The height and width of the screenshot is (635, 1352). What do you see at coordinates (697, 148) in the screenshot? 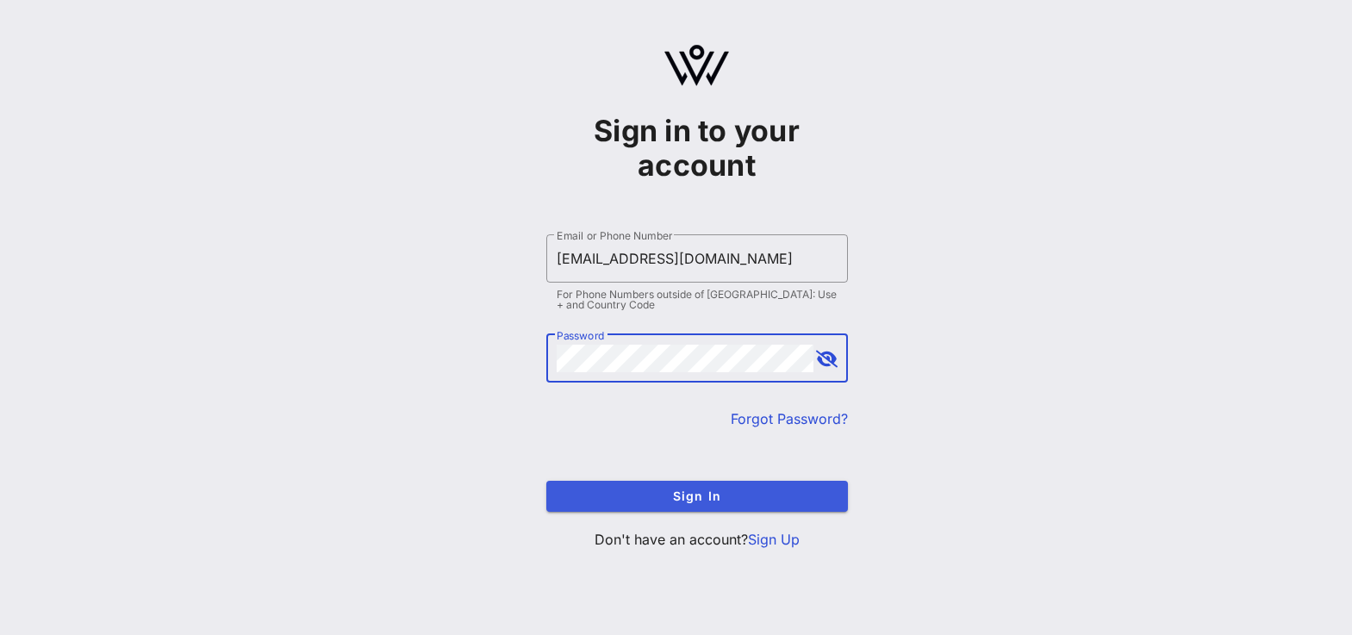
I see `h1: Sign in to your account` at bounding box center [697, 148].